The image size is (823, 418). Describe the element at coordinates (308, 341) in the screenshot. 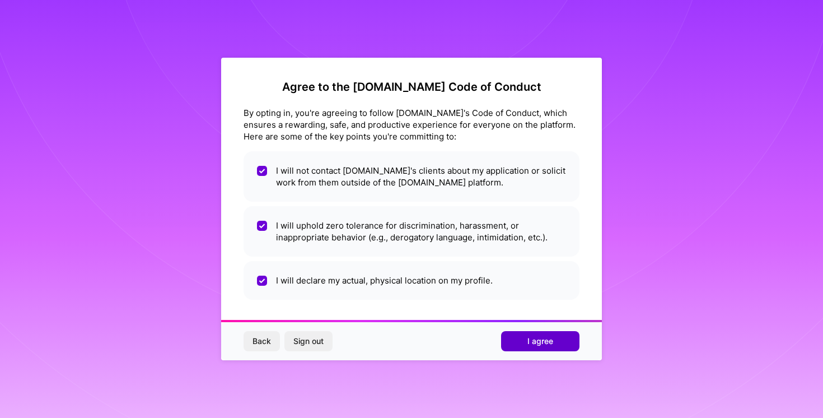

I see `span: Sign out` at that location.